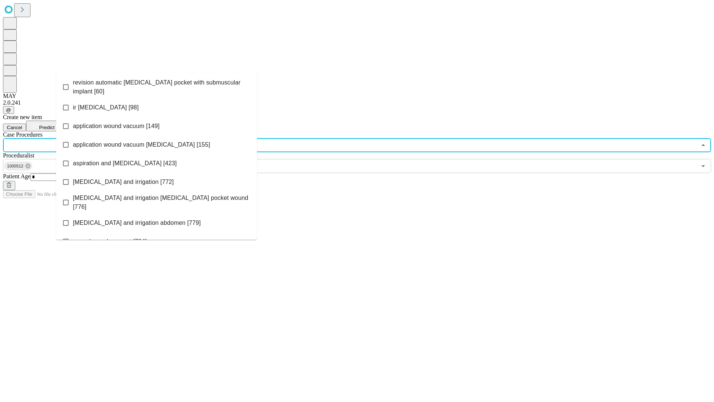 This screenshot has height=402, width=714. Describe the element at coordinates (357, 96) in the screenshot. I see `div: MAY` at that location.